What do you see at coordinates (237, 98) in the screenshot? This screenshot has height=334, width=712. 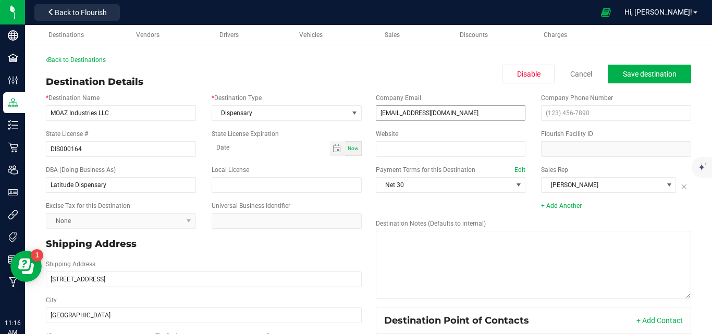 I see `label: Destination Type` at bounding box center [237, 98].